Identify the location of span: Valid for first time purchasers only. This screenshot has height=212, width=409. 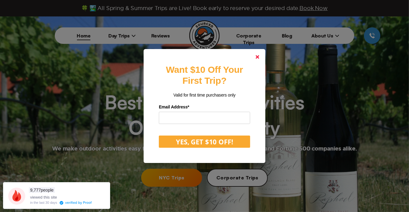
(204, 95).